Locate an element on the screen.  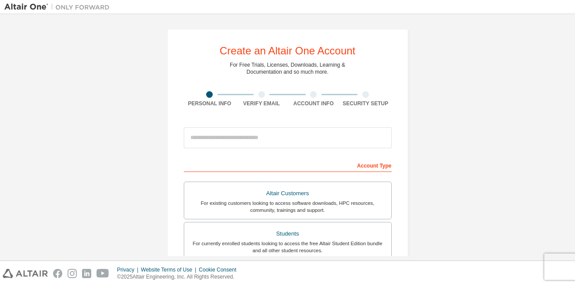
img: facebook.svg is located at coordinates (57, 273).